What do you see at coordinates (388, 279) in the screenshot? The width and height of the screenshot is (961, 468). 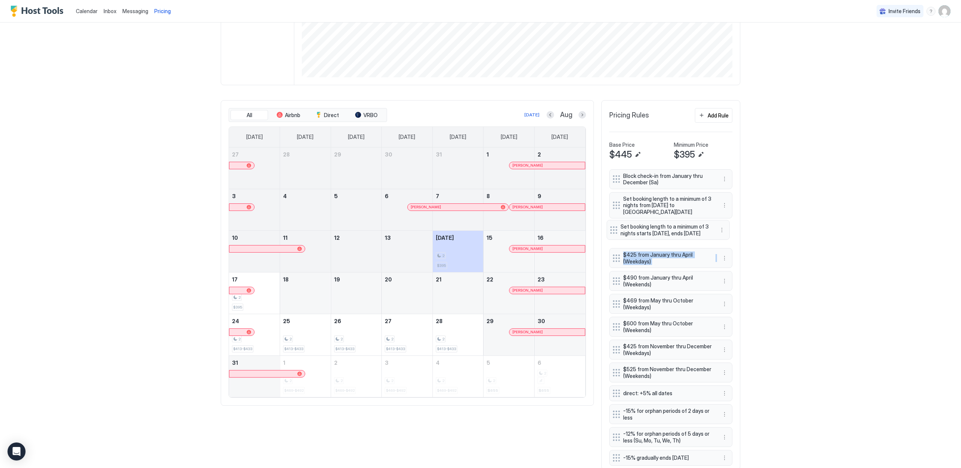 I see `span: 20` at bounding box center [388, 279].